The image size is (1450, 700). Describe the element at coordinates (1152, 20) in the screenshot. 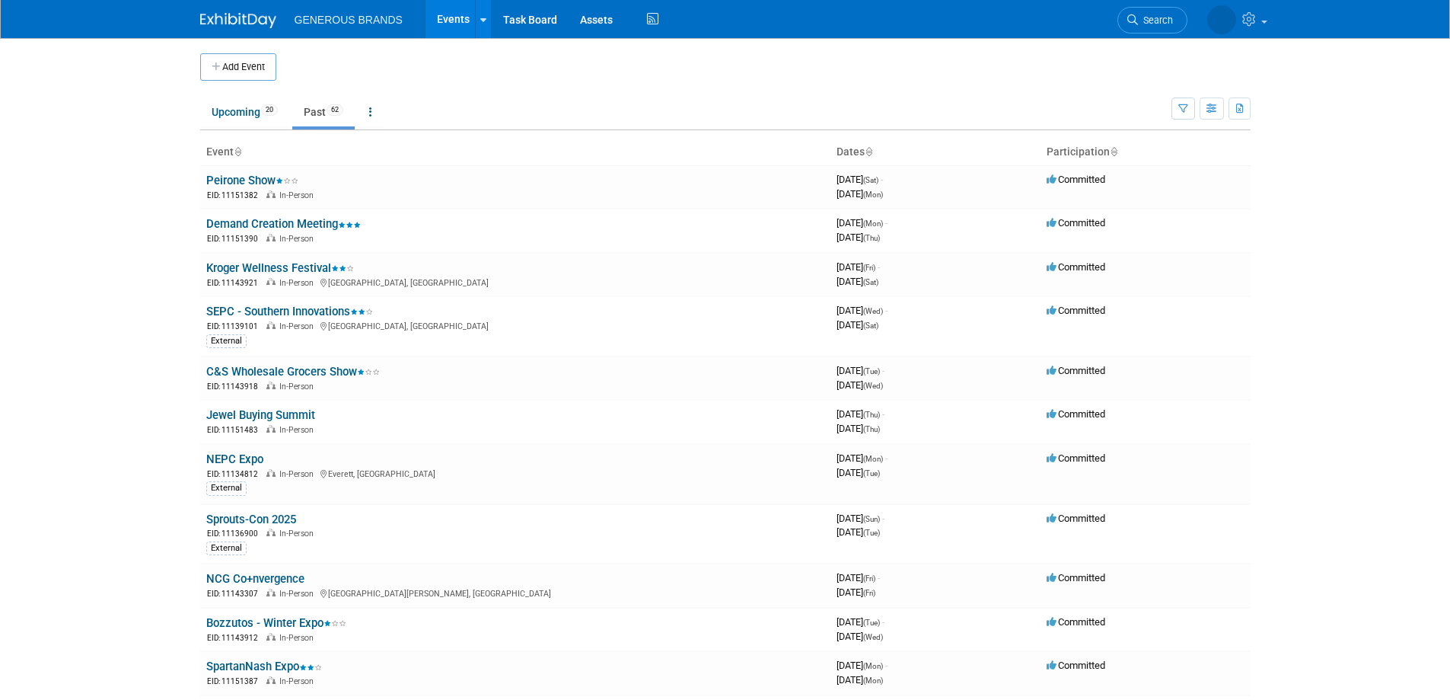

I see `a: Search` at that location.